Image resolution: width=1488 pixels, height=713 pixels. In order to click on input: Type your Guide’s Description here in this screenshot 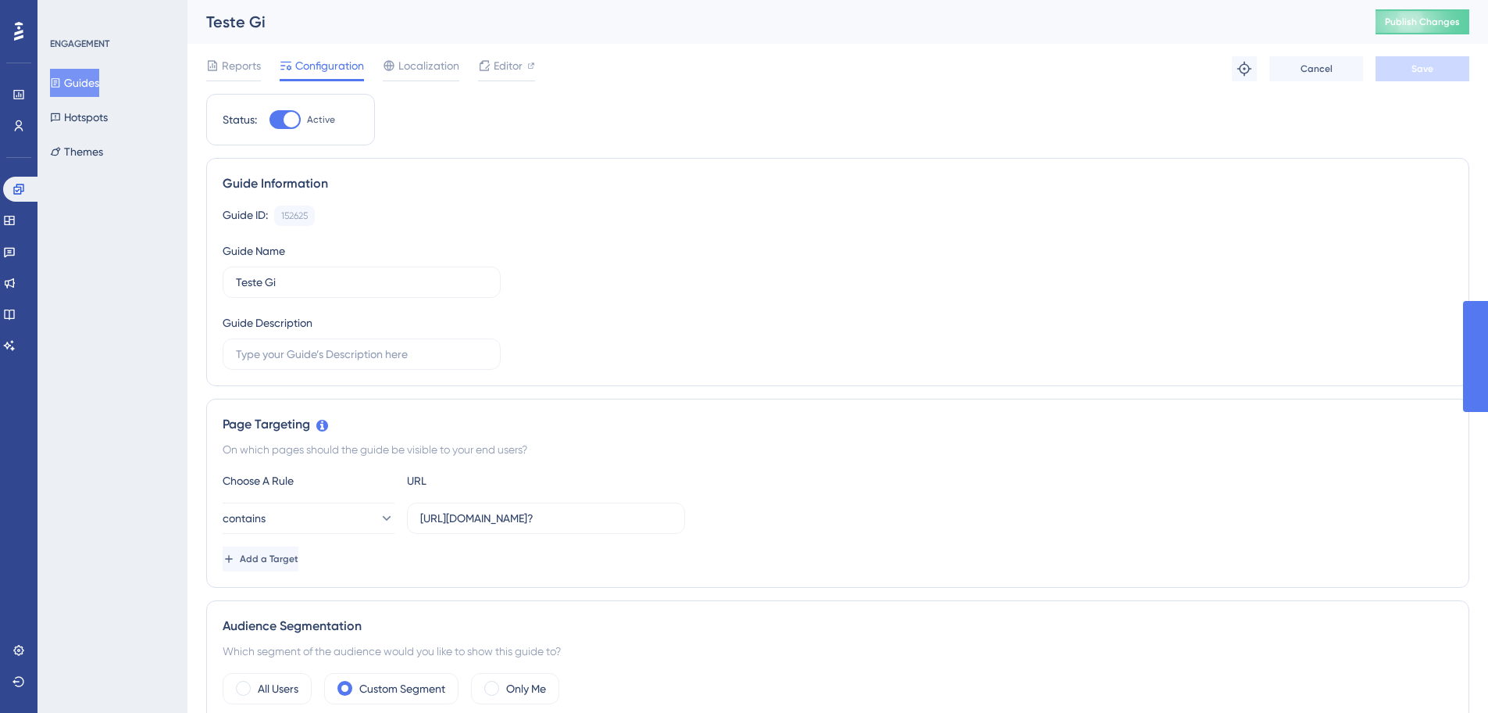, I will do `click(362, 354)`.